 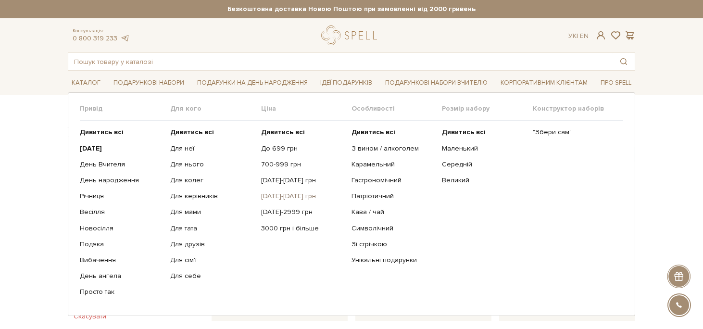 What do you see at coordinates (212, 276) in the screenshot?
I see `a: Для себе` at bounding box center [212, 276].